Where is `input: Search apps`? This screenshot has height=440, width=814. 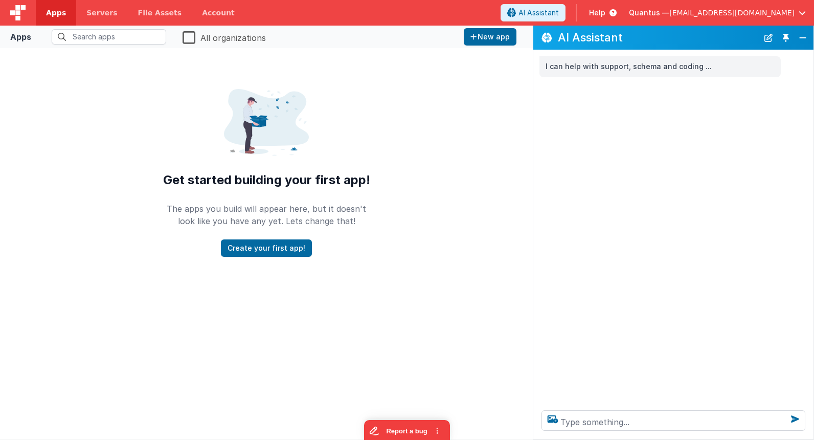 input: Search apps is located at coordinates (109, 37).